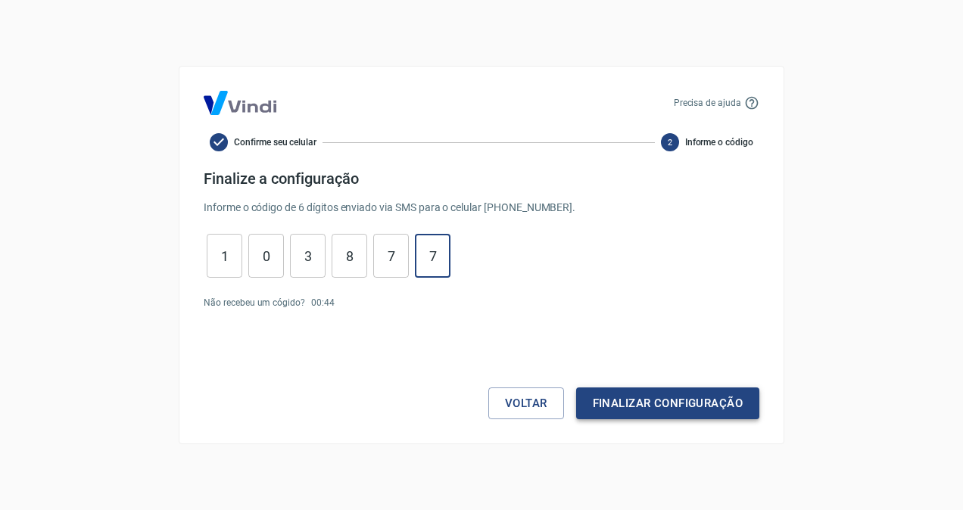 Image resolution: width=963 pixels, height=510 pixels. Describe the element at coordinates (240, 103) in the screenshot. I see `img: Logo Vind` at that location.